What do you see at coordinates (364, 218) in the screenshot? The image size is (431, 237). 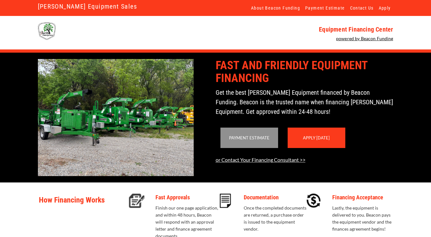 I see `p: Lastly, the equipment is delivered to you. Beacon pays the equipment vendor and the finances agre...` at bounding box center [364, 218].